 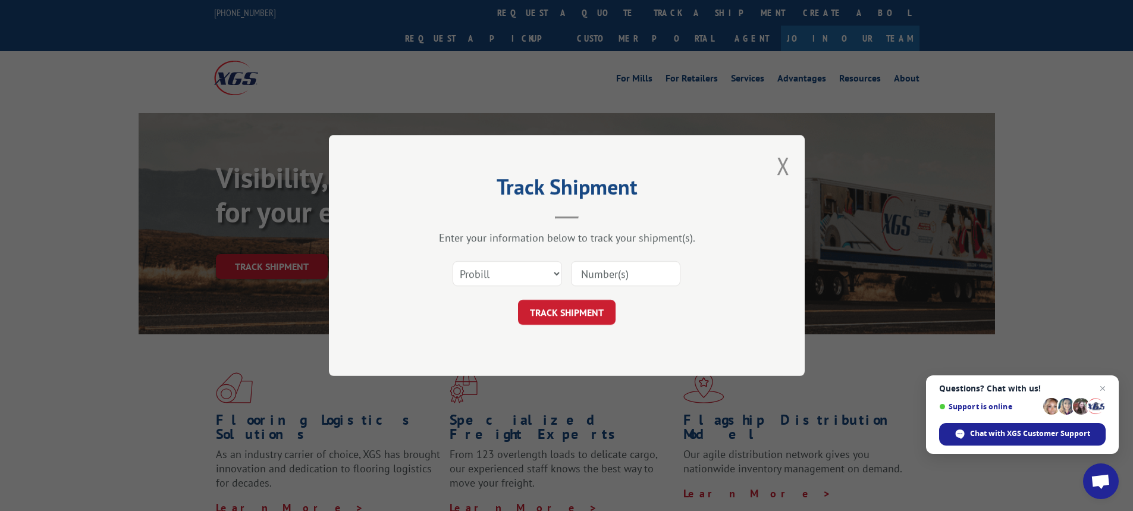 I want to click on span: Questions? Chat with us!, so click(x=1022, y=388).